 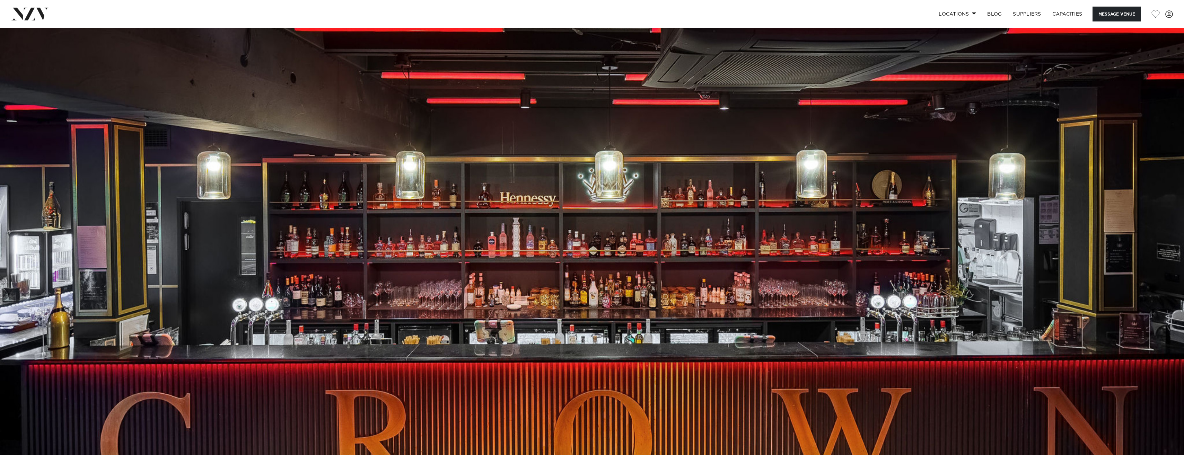 I want to click on button: Message Venue, so click(x=1117, y=14).